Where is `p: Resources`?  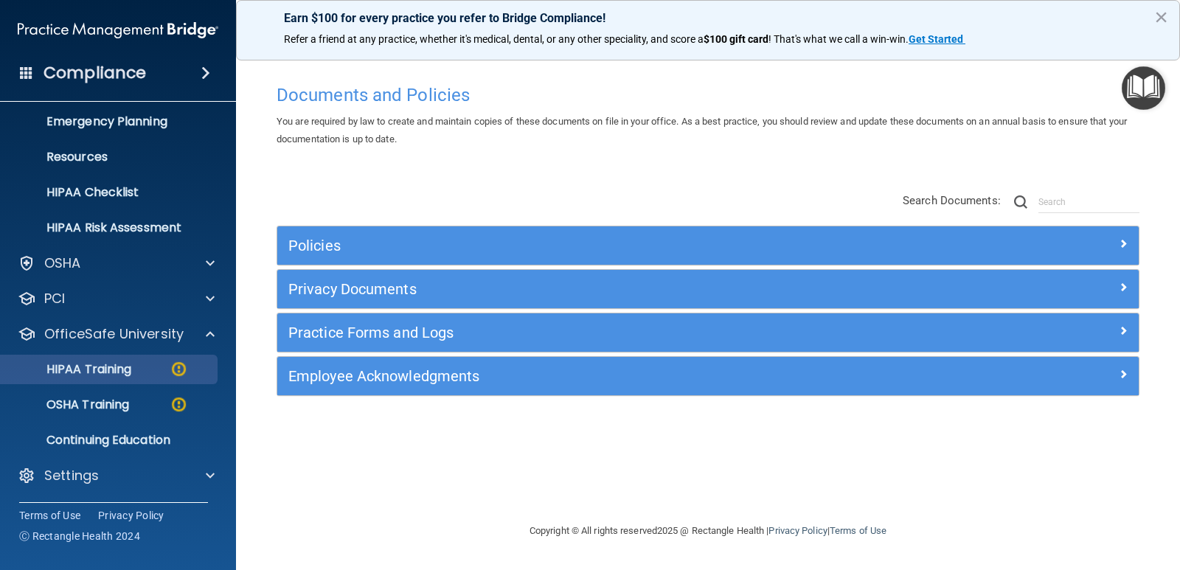 p: Resources is located at coordinates (110, 157).